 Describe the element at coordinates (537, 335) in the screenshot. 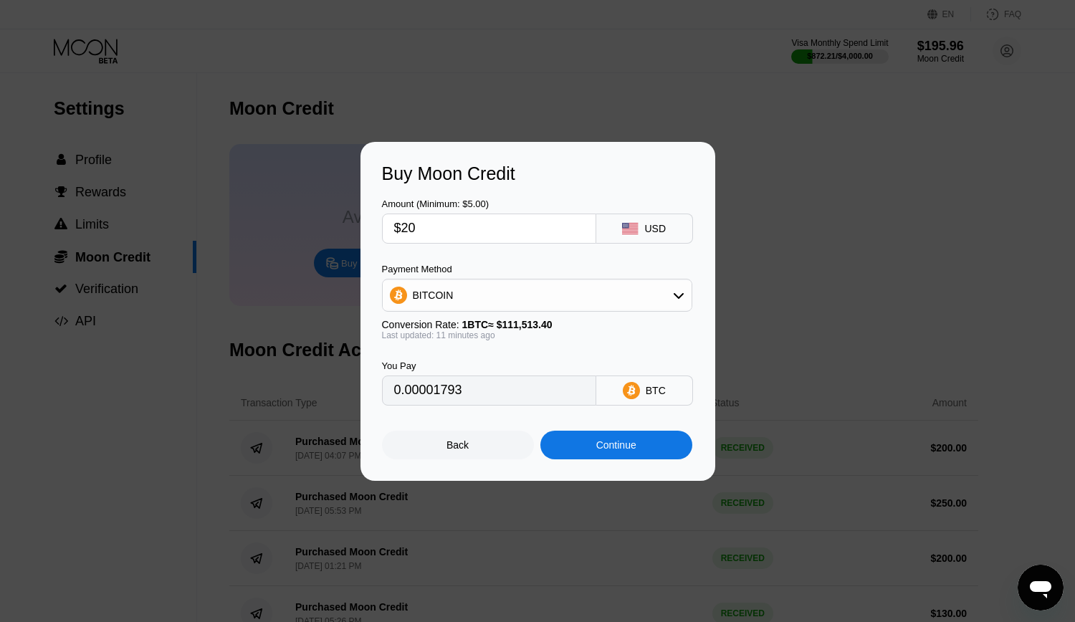

I see `div: Last updated: 11 minutes ago` at that location.